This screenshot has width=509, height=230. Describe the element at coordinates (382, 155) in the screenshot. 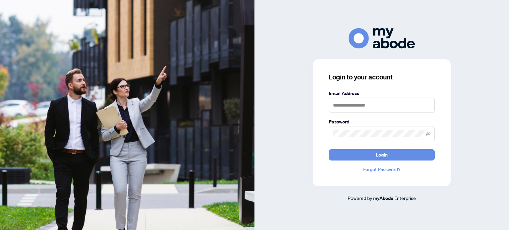

I see `button: Login` at that location.